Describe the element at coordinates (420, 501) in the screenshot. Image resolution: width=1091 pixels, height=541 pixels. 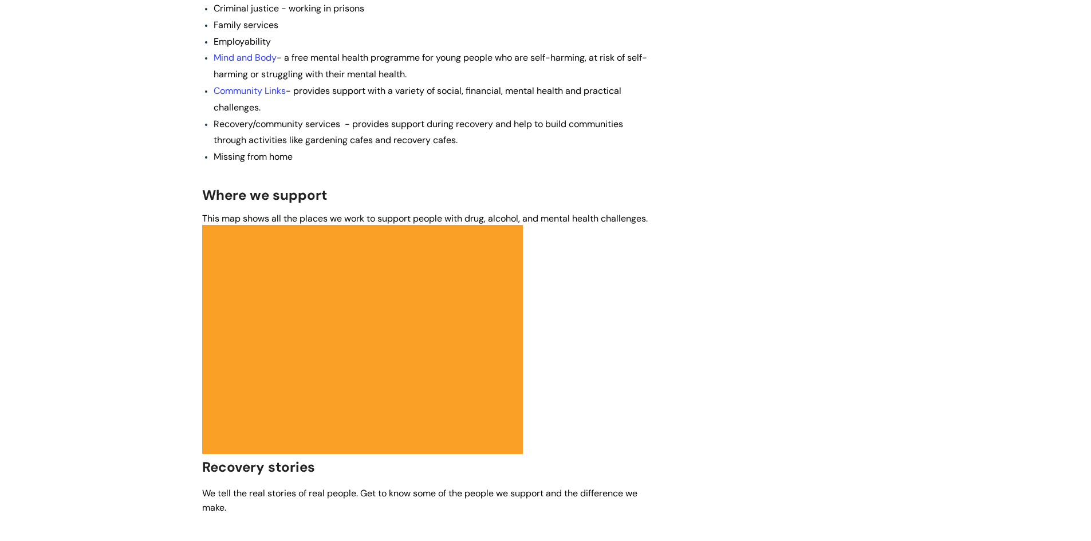
I see `span: We tell the real stories of real people. Get to know some of the people we support and the differ...` at that location.